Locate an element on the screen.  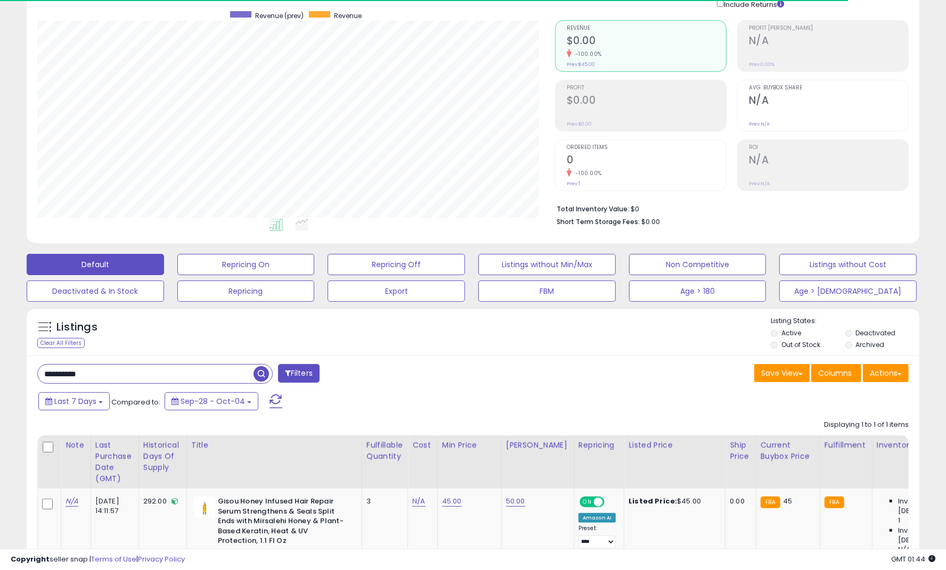
div: Min Price is located at coordinates (469, 445).